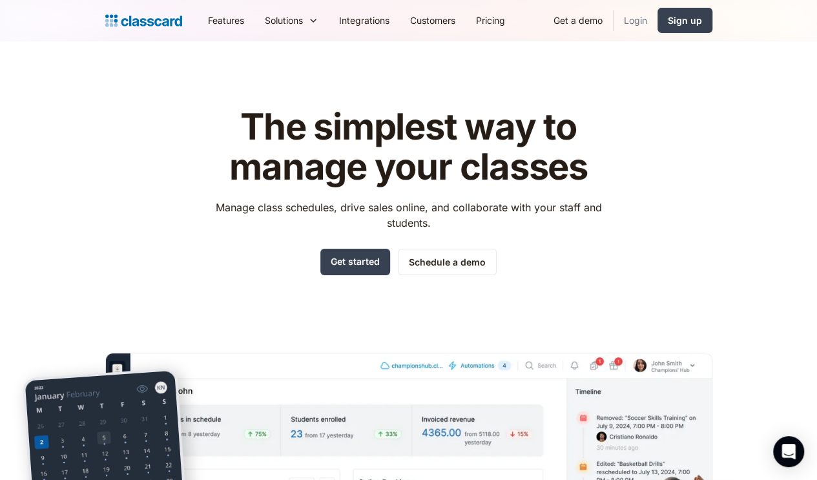  Describe the element at coordinates (433, 20) in the screenshot. I see `a: Customers` at that location.